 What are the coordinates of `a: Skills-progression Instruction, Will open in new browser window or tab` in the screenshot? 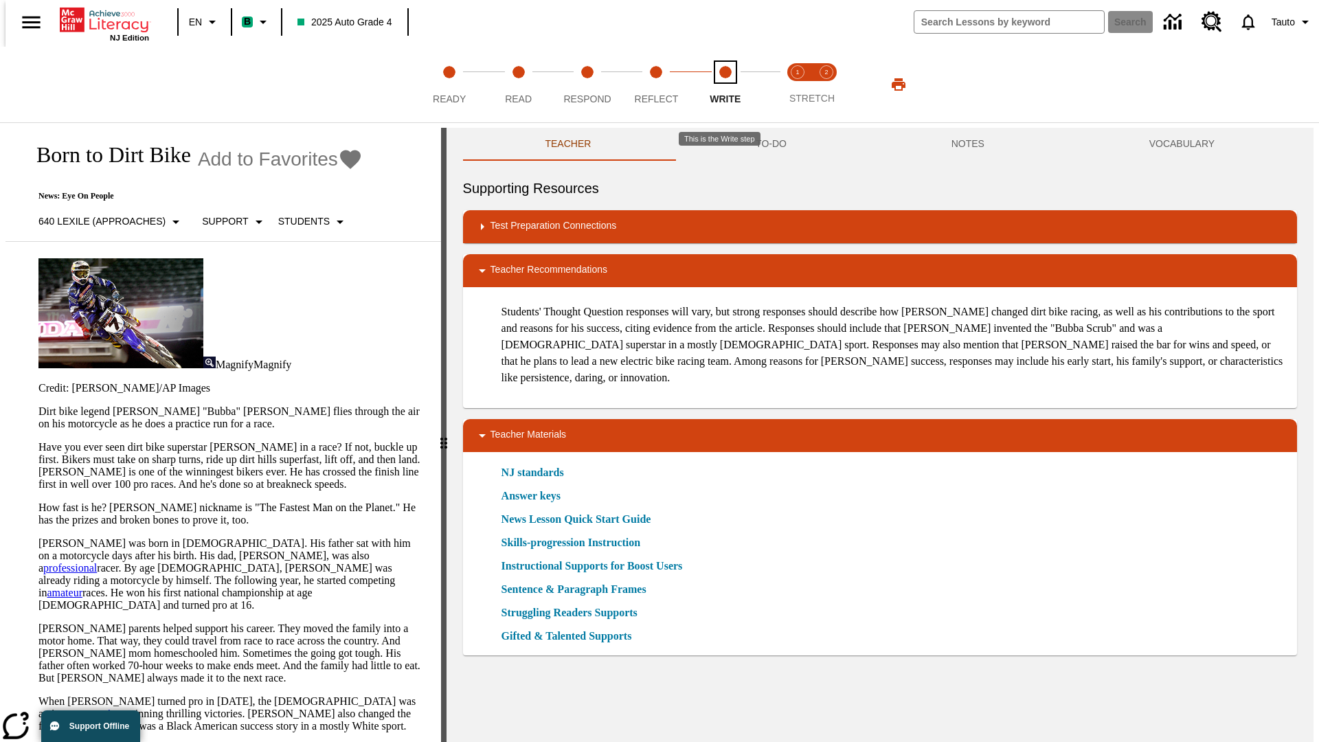 It's located at (571, 543).